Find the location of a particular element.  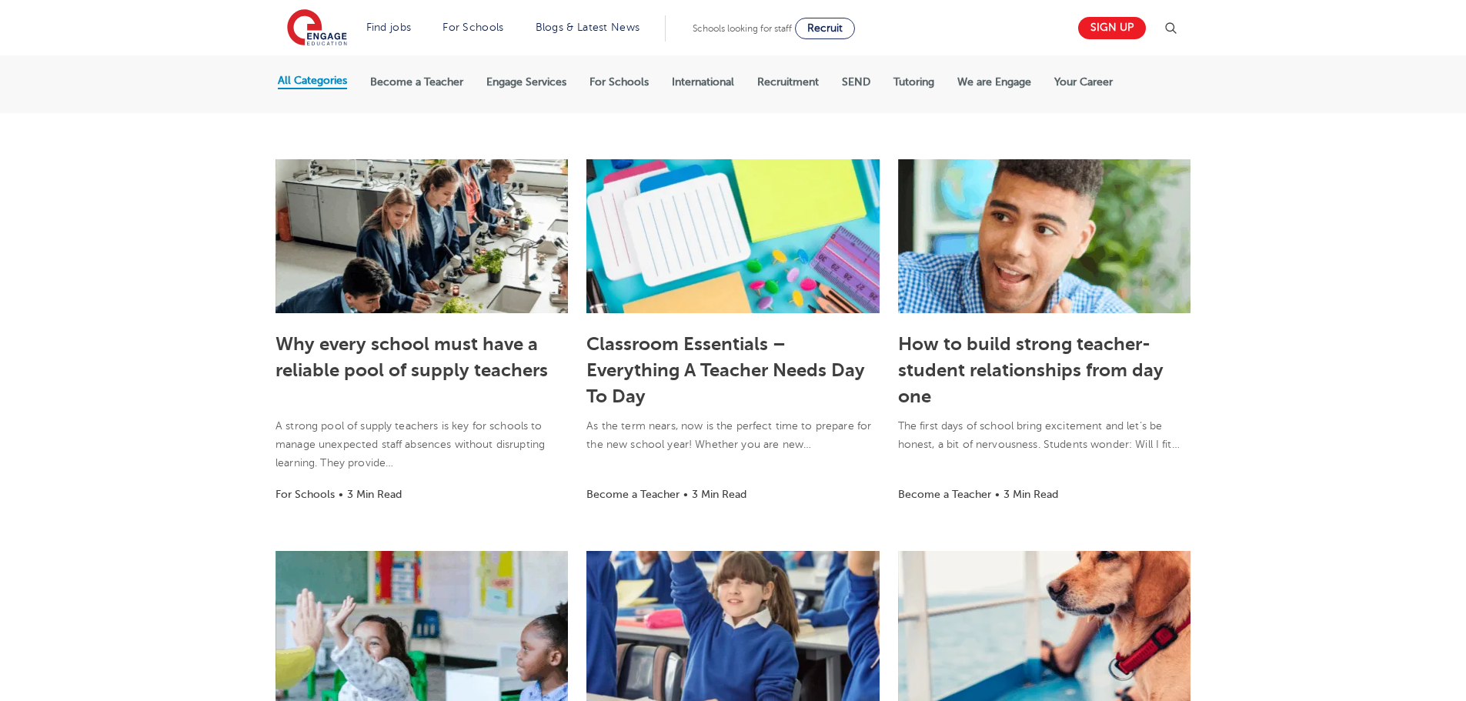

label: We are Engage is located at coordinates (994, 82).